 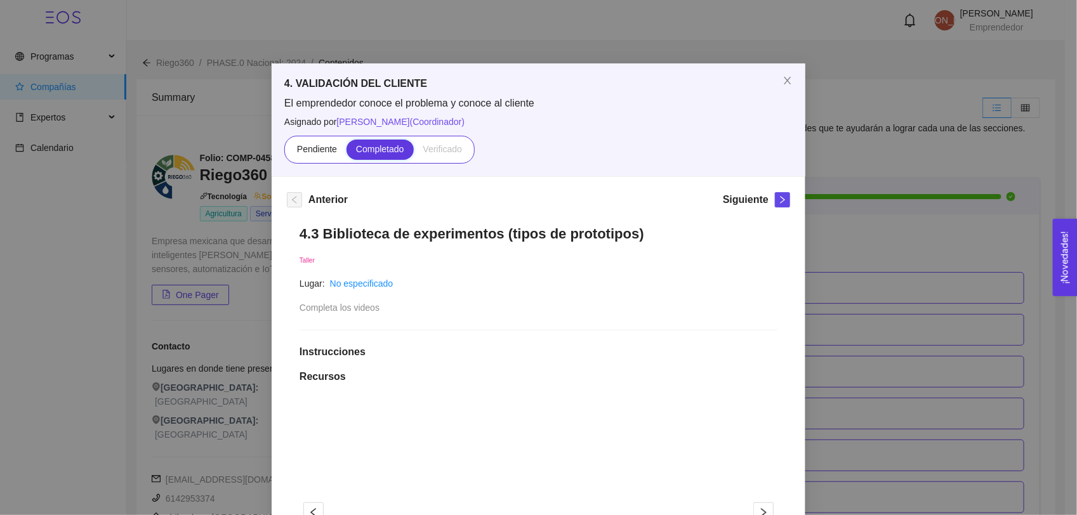 What do you see at coordinates (328, 200) in the screenshot?
I see `h5: Anterior` at bounding box center [328, 200].